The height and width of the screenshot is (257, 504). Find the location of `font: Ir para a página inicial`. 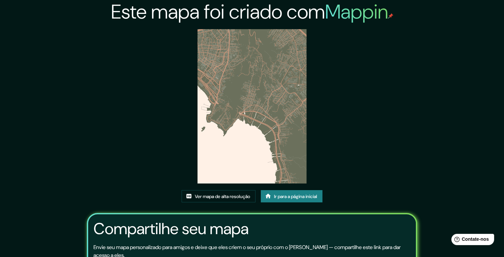

font: Ir para a página inicial is located at coordinates (295, 196).